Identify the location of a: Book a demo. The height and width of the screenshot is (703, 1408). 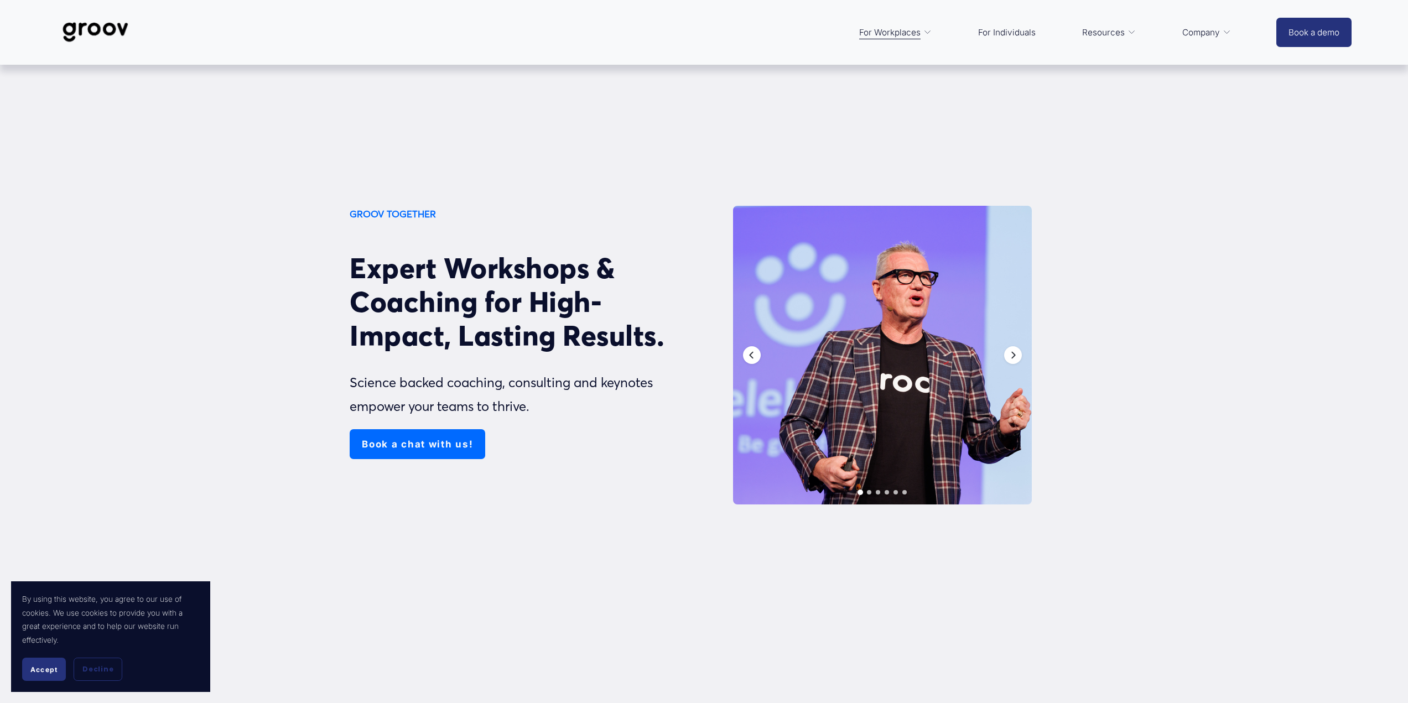
(1314, 32).